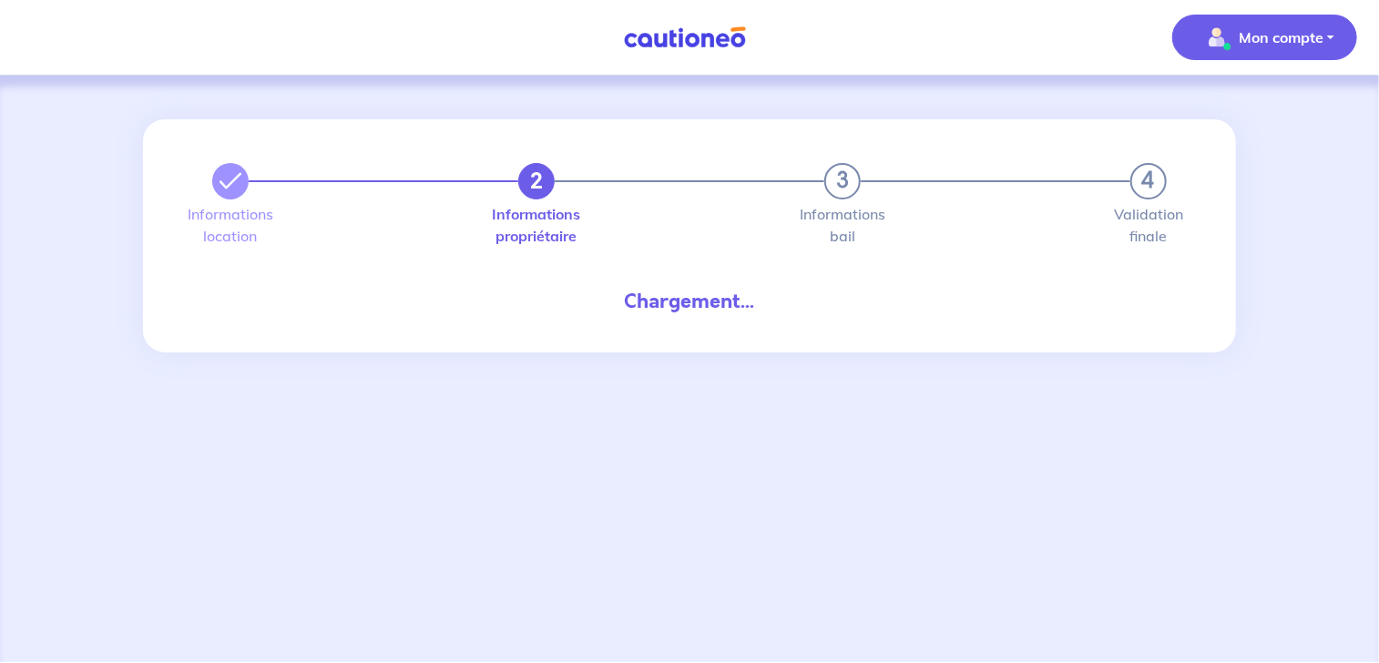  I want to click on label: Informations location, so click(230, 225).